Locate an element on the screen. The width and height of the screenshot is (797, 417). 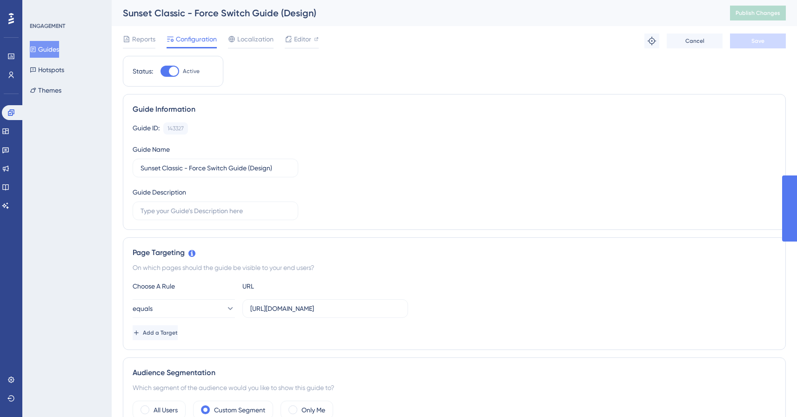
button: Hotspots is located at coordinates (47, 70).